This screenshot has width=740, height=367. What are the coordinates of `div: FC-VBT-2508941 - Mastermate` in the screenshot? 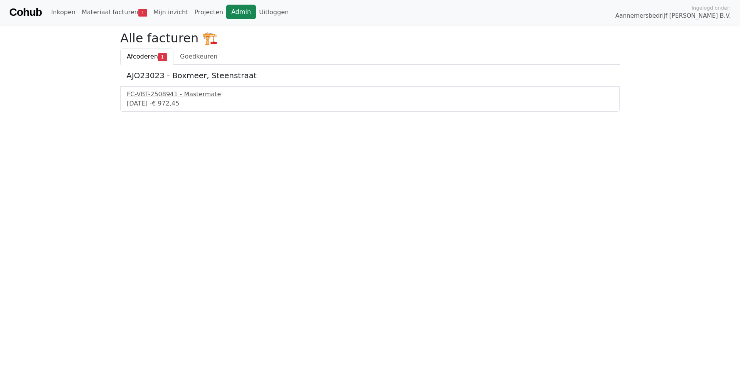 It's located at (370, 94).